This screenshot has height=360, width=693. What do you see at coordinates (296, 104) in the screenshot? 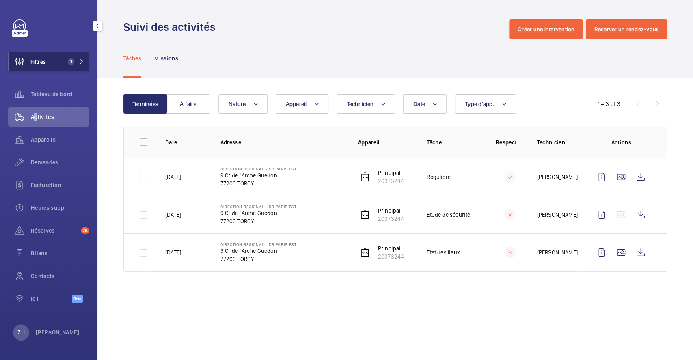
I see `span: Appareil` at bounding box center [296, 104].